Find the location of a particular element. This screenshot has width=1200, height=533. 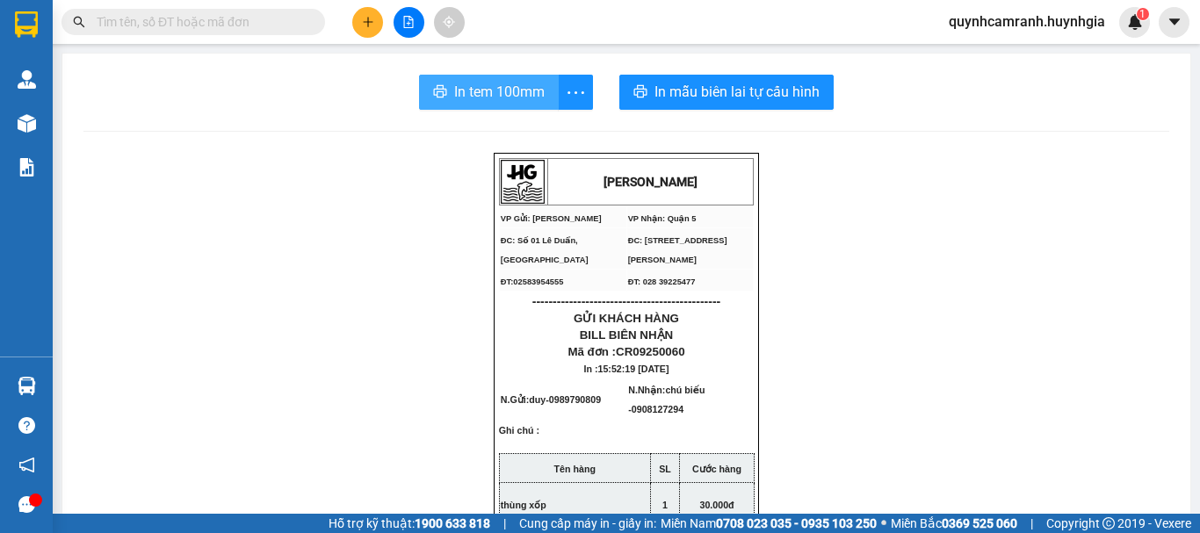

span: plus is located at coordinates (368, 22).